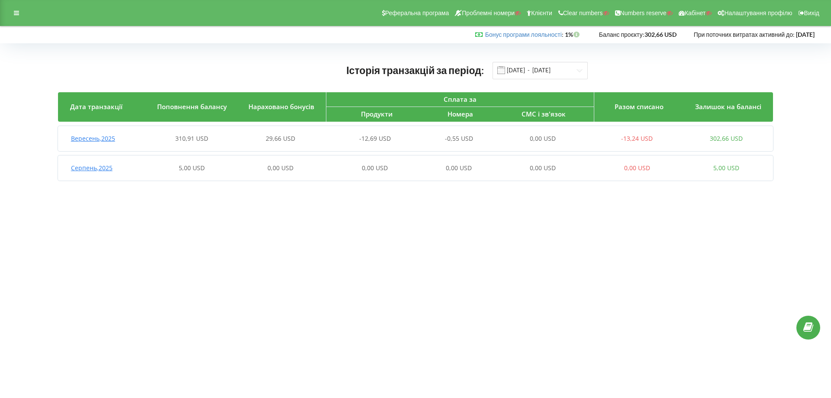 The height and width of the screenshot is (398, 831). Describe the element at coordinates (93, 138) in the screenshot. I see `span: Вересень , 2025` at that location.